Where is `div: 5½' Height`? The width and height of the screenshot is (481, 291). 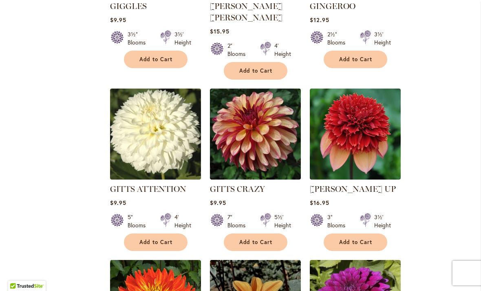 div: 5½' Height is located at coordinates (283, 221).